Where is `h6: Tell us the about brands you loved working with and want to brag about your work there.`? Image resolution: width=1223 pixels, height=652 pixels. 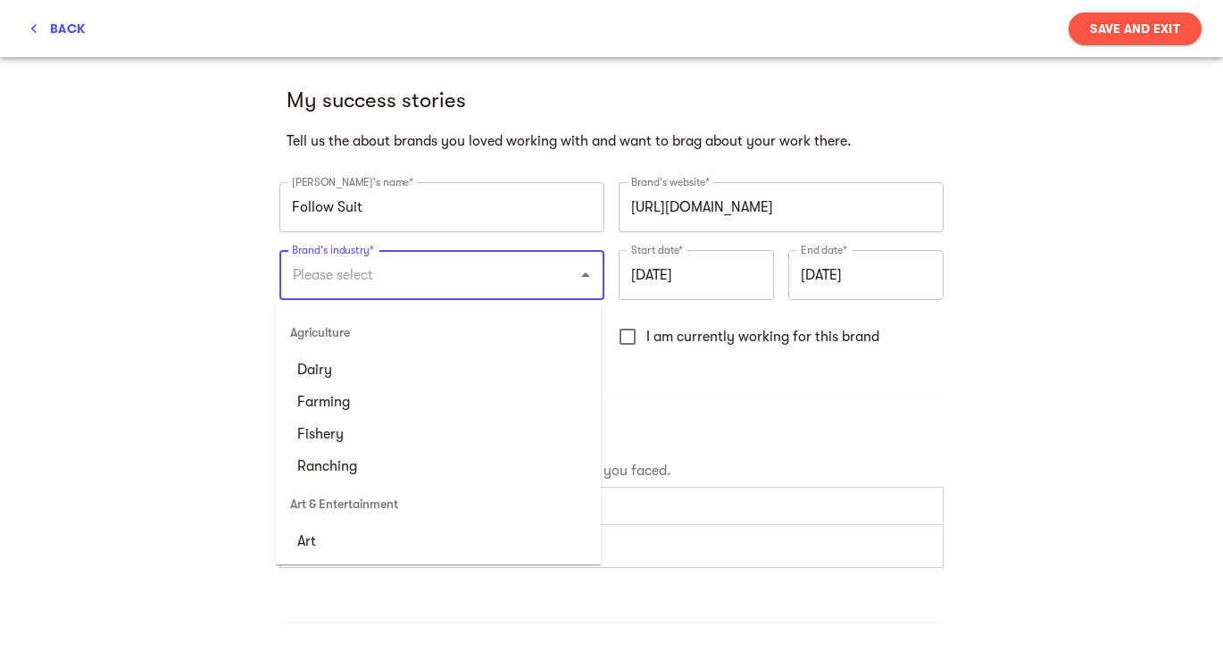
h6: Tell us the about brands you loved working with and want to brag about your work there. is located at coordinates (612, 141).